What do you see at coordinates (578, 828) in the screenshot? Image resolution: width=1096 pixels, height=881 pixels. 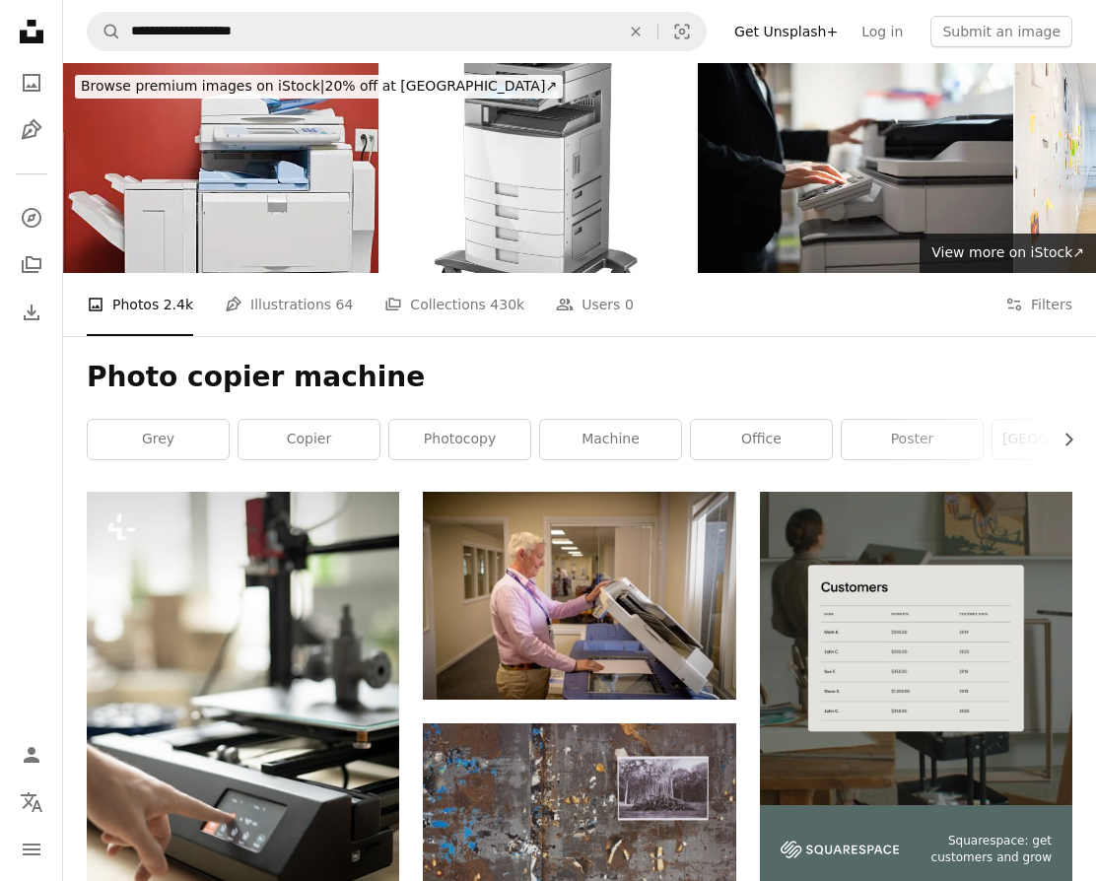 I see `a: a rusted metal wall with a picture of trees on it` at bounding box center [578, 828].